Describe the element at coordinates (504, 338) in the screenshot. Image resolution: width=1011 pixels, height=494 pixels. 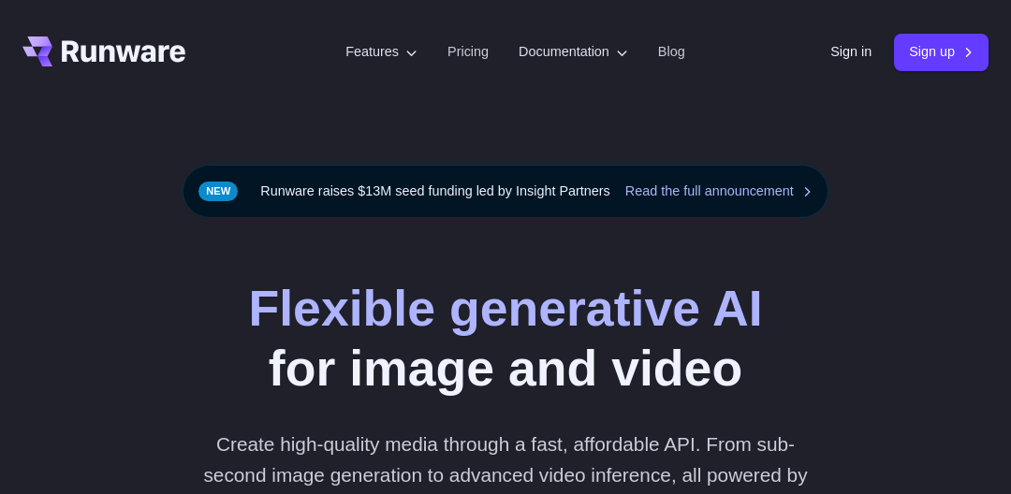
I see `h1: for image and video` at that location.